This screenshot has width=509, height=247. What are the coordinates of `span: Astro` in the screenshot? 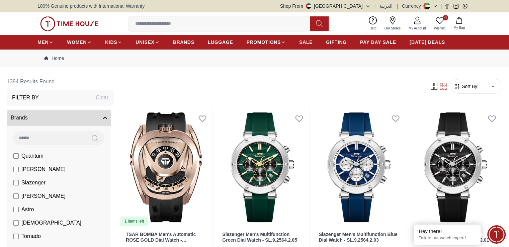 It's located at (27, 210).